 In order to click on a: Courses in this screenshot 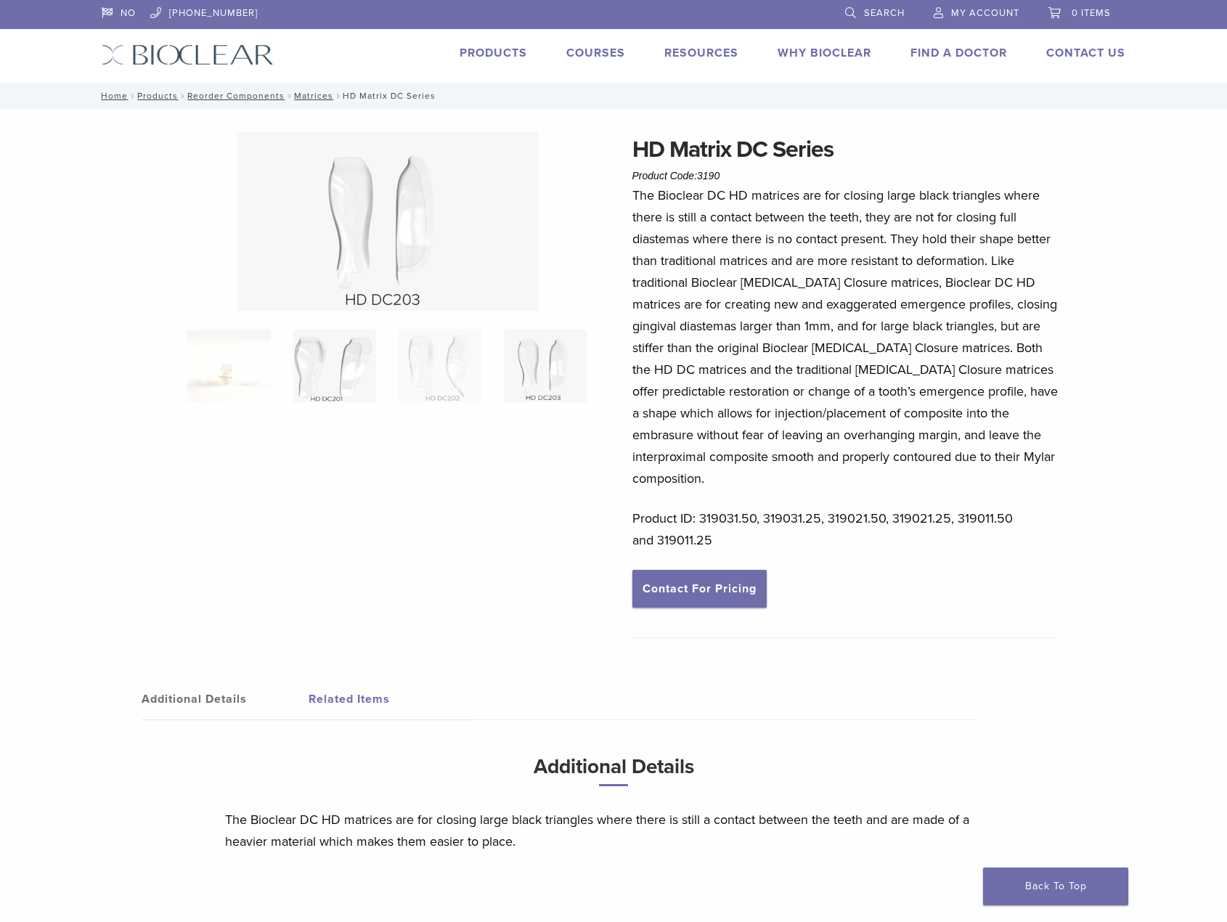, I will do `click(595, 53)`.